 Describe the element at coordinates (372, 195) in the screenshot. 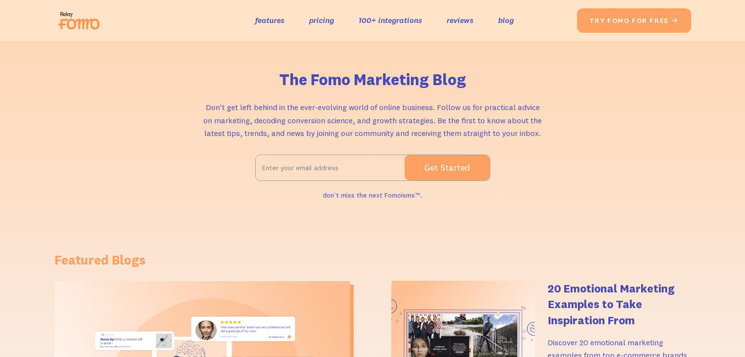

I see `div: don't miss the next Fomoisms™.` at that location.